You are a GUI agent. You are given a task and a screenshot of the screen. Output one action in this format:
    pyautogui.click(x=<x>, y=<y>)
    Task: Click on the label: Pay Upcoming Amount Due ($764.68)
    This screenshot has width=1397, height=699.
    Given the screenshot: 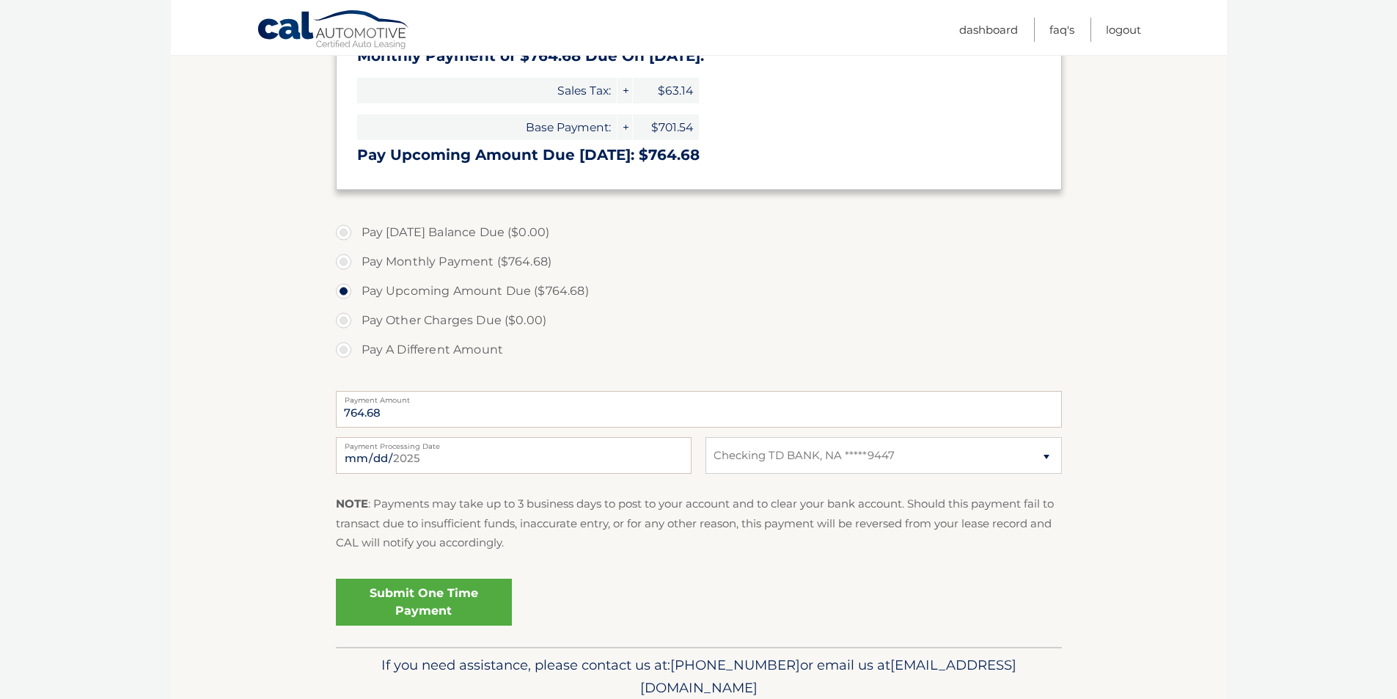 What is the action you would take?
    pyautogui.click(x=699, y=291)
    